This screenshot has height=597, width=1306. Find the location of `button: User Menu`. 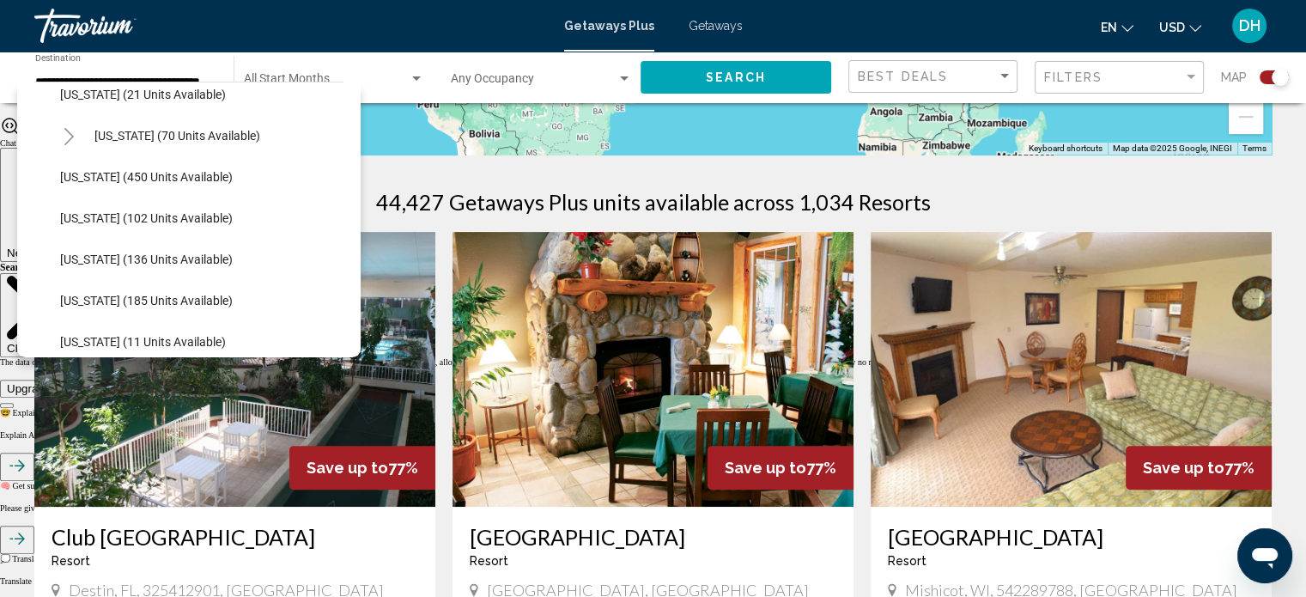

button: User Menu is located at coordinates (1250, 26).